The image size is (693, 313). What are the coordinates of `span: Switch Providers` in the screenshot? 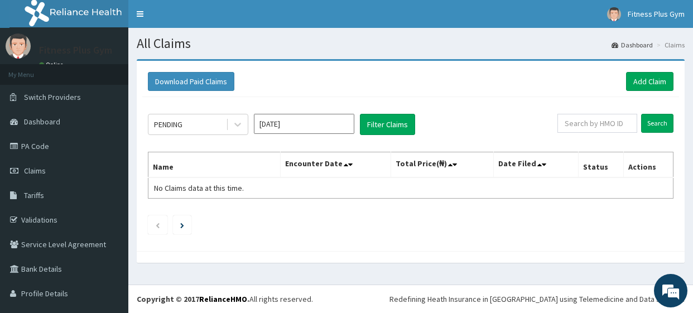 It's located at (52, 97).